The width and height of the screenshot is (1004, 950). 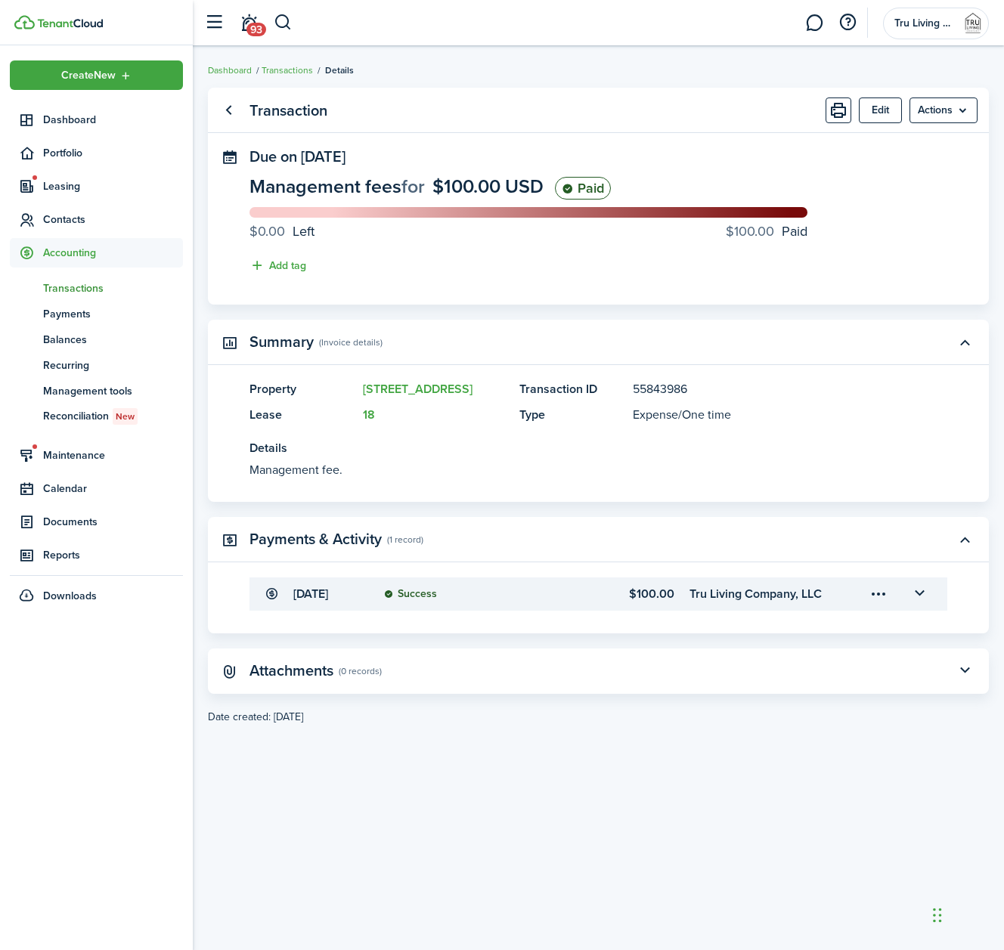 I want to click on a: 18, so click(x=369, y=414).